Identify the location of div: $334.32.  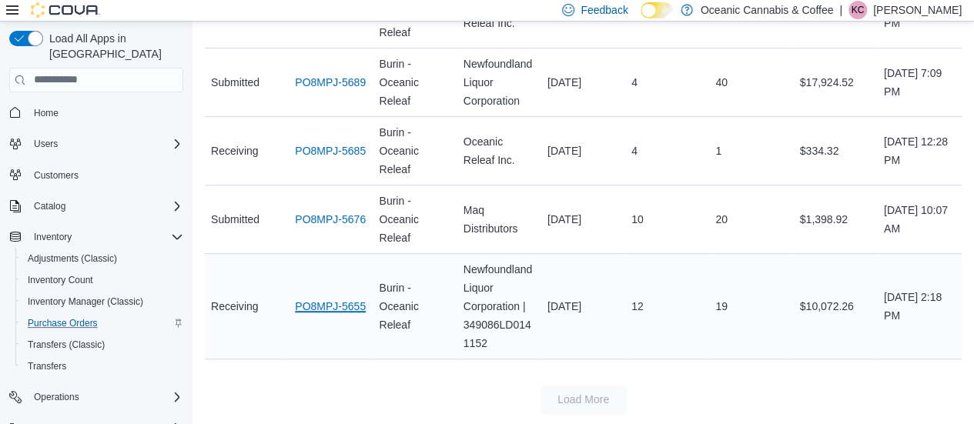
(835, 151).